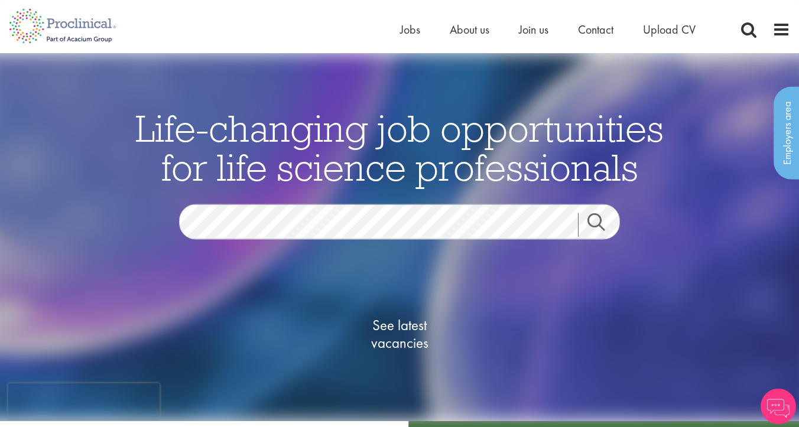 The height and width of the screenshot is (427, 799). What do you see at coordinates (669, 30) in the screenshot?
I see `span: Upload CV` at bounding box center [669, 30].